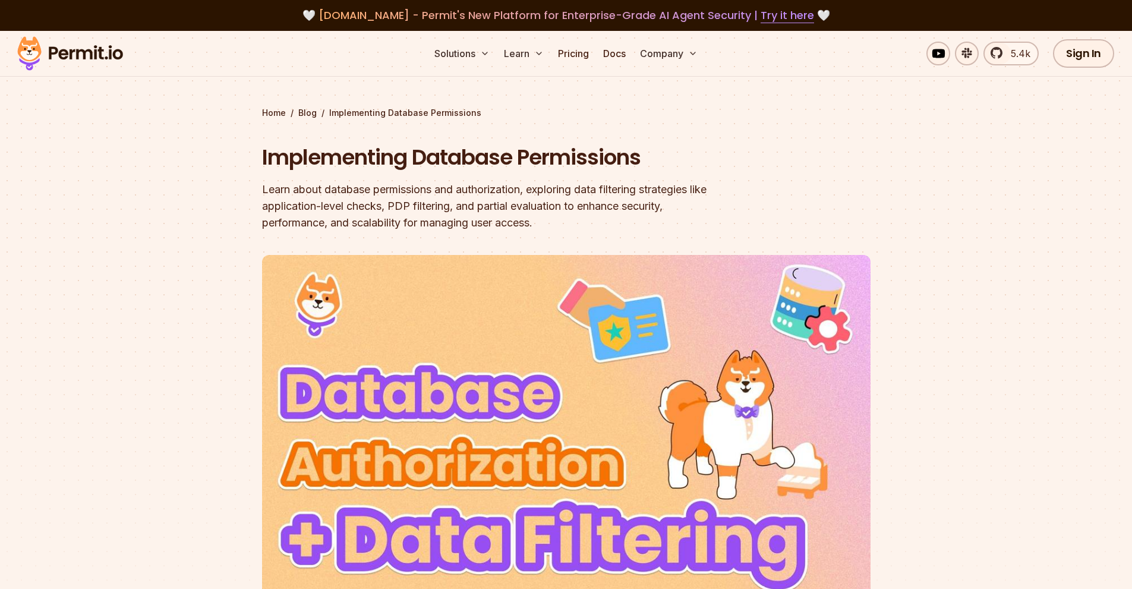 This screenshot has height=589, width=1132. Describe the element at coordinates (70, 53) in the screenshot. I see `img: Permit logo` at that location.